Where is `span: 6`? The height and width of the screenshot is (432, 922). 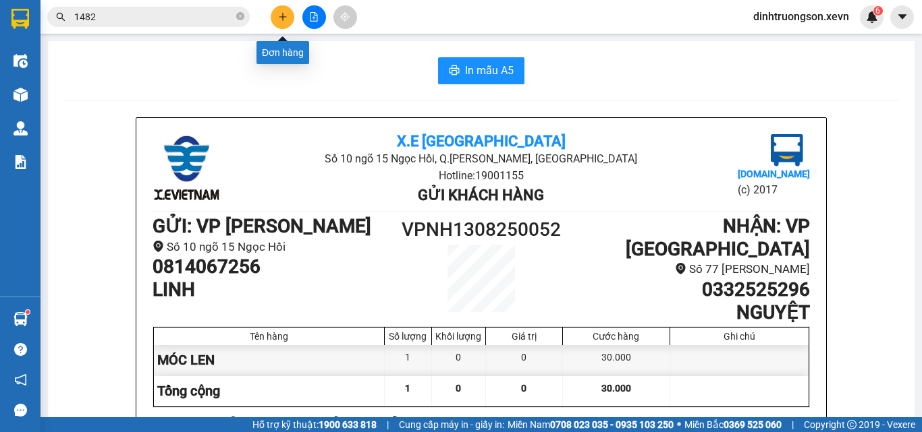 span: 6 is located at coordinates (877, 11).